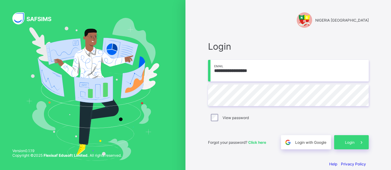 Image resolution: width=391 pixels, height=170 pixels. Describe the element at coordinates (288, 142) in the screenshot. I see `img: google.396cfc9801f0270233282035f929180a.svg` at that location.